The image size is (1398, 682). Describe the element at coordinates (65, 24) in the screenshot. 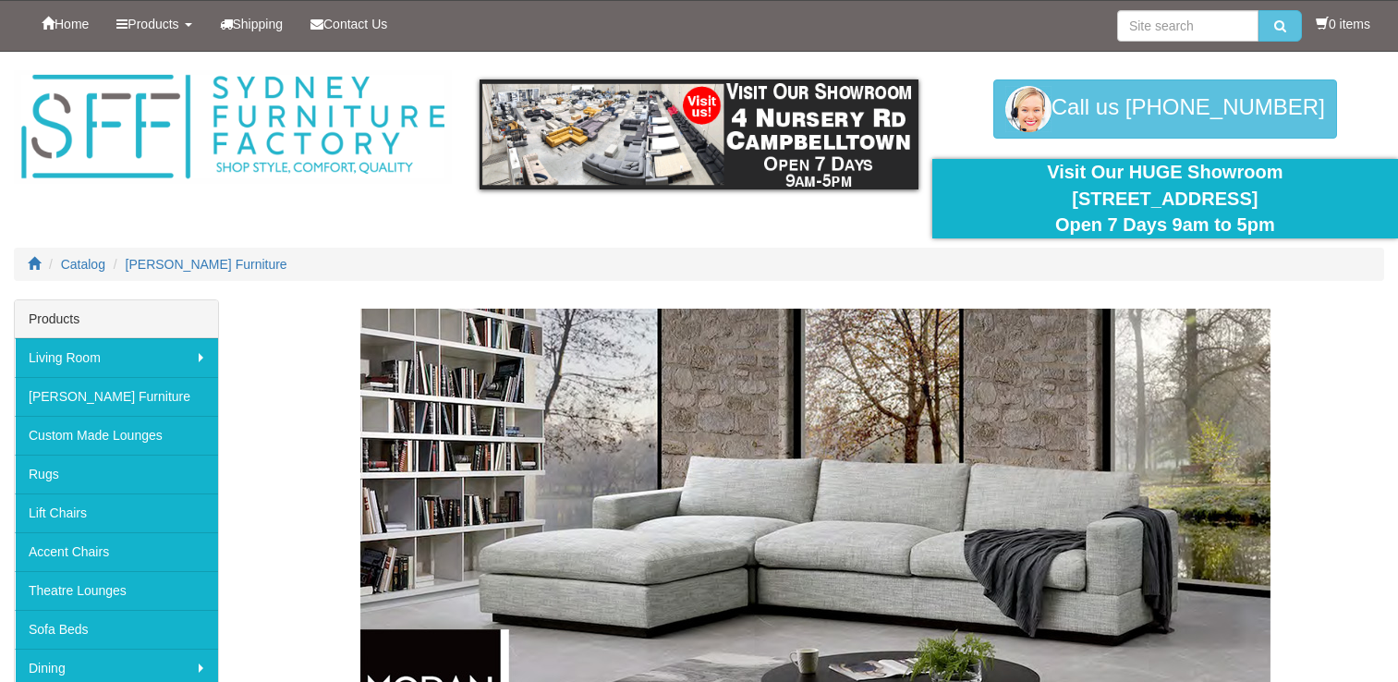

I see `a: Home` at that location.